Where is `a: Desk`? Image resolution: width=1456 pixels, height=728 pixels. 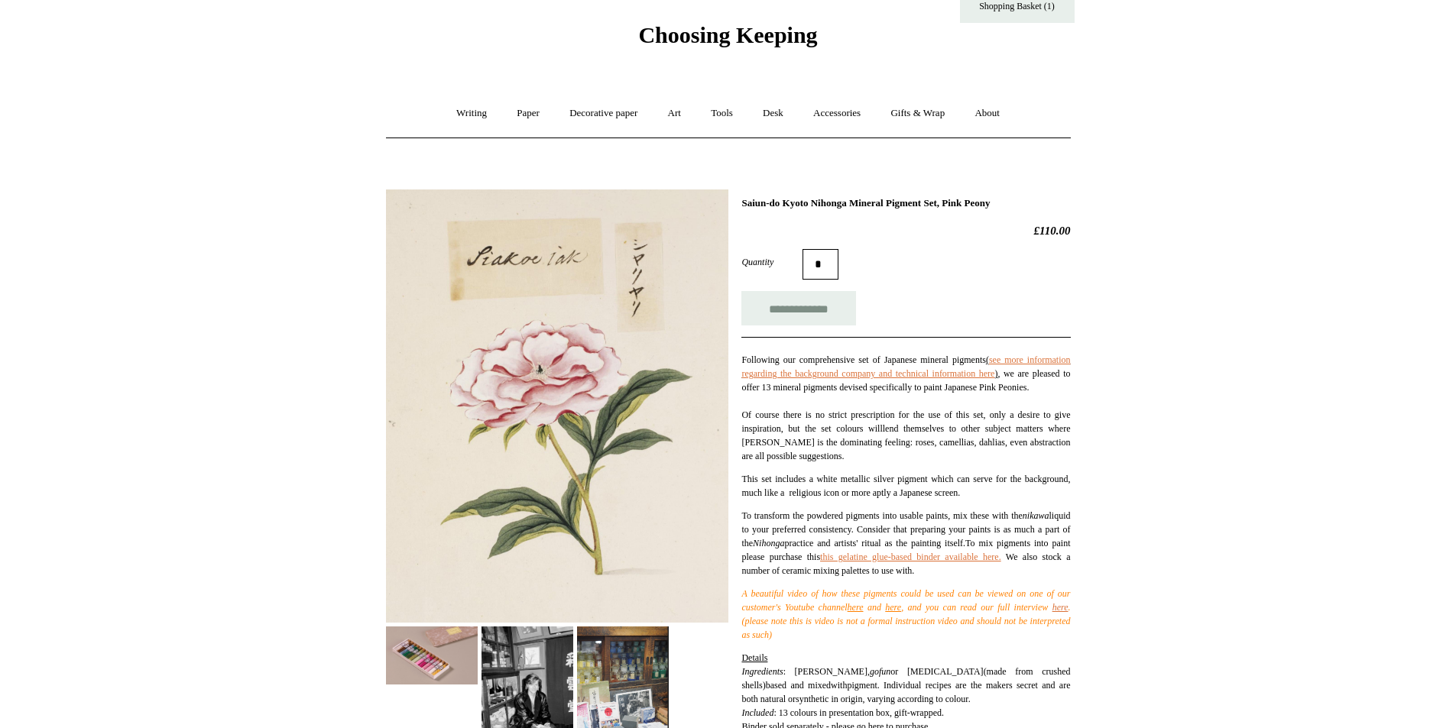 a: Desk is located at coordinates (773, 113).